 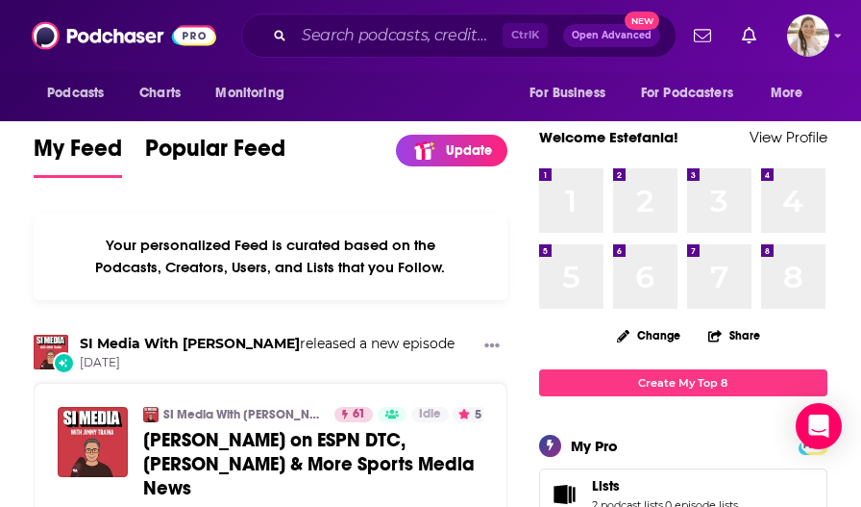 What do you see at coordinates (160, 93) in the screenshot?
I see `a: Charts` at bounding box center [160, 93].